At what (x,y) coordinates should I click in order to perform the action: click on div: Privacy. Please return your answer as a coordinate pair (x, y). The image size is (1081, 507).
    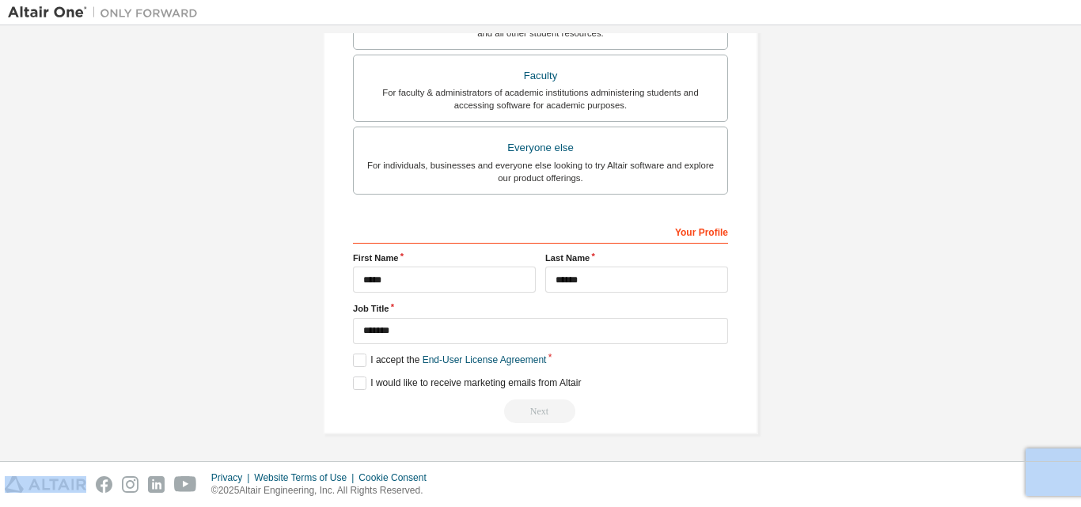
    Looking at the image, I should click on (233, 478).